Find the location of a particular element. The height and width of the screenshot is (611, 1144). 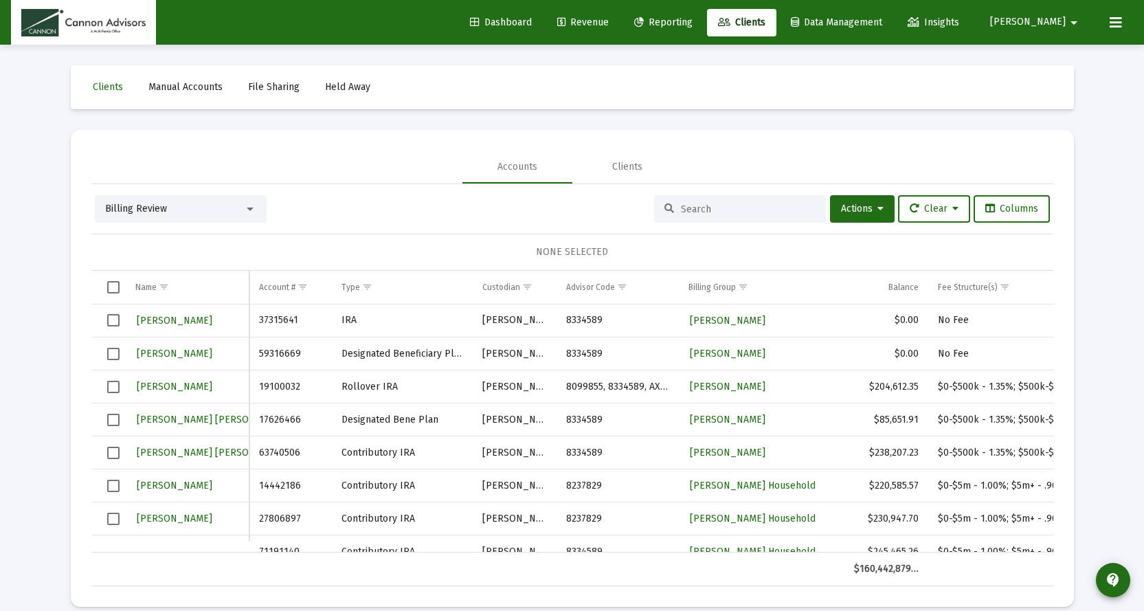

mat-icon: arrow_drop_down is located at coordinates (1074, 23).